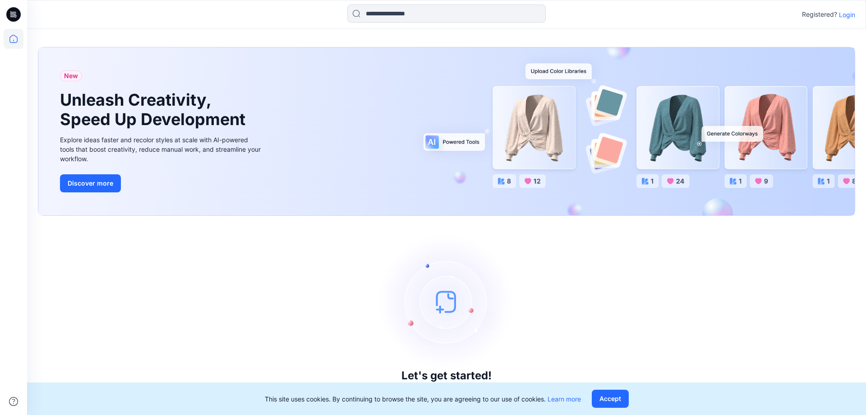  Describe the element at coordinates (847, 14) in the screenshot. I see `p: Login` at that location.